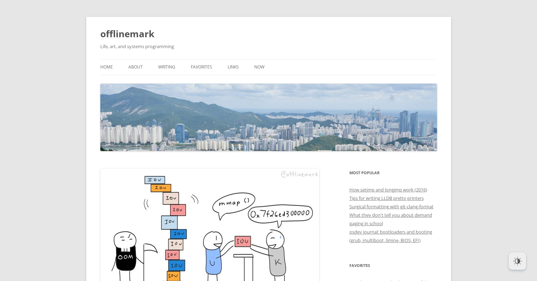 Image resolution: width=537 pixels, height=281 pixels. I want to click on img: offlinemark, so click(269, 117).